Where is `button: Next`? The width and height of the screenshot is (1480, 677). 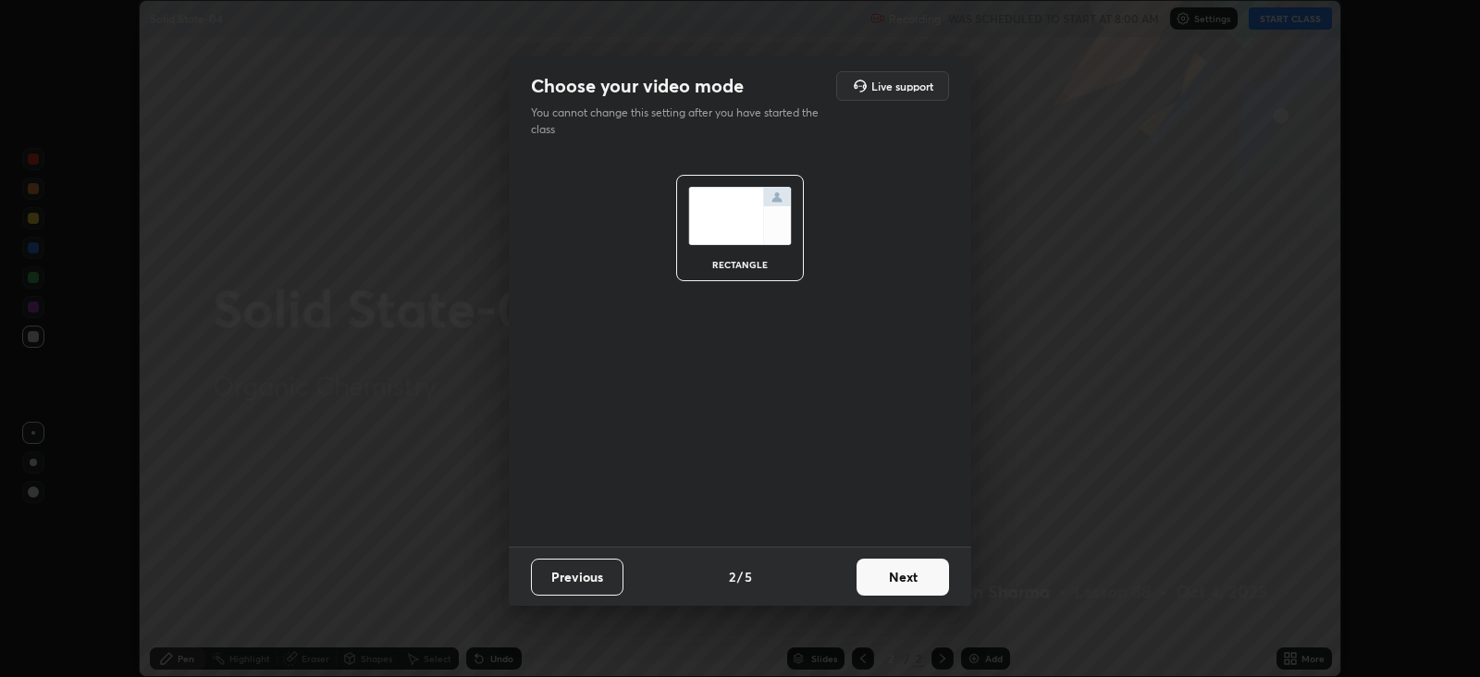 button: Next is located at coordinates (903, 577).